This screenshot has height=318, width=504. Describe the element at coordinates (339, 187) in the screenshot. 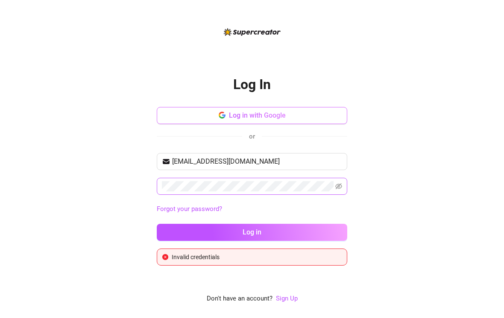

I see `span: eye-invisible` at that location.